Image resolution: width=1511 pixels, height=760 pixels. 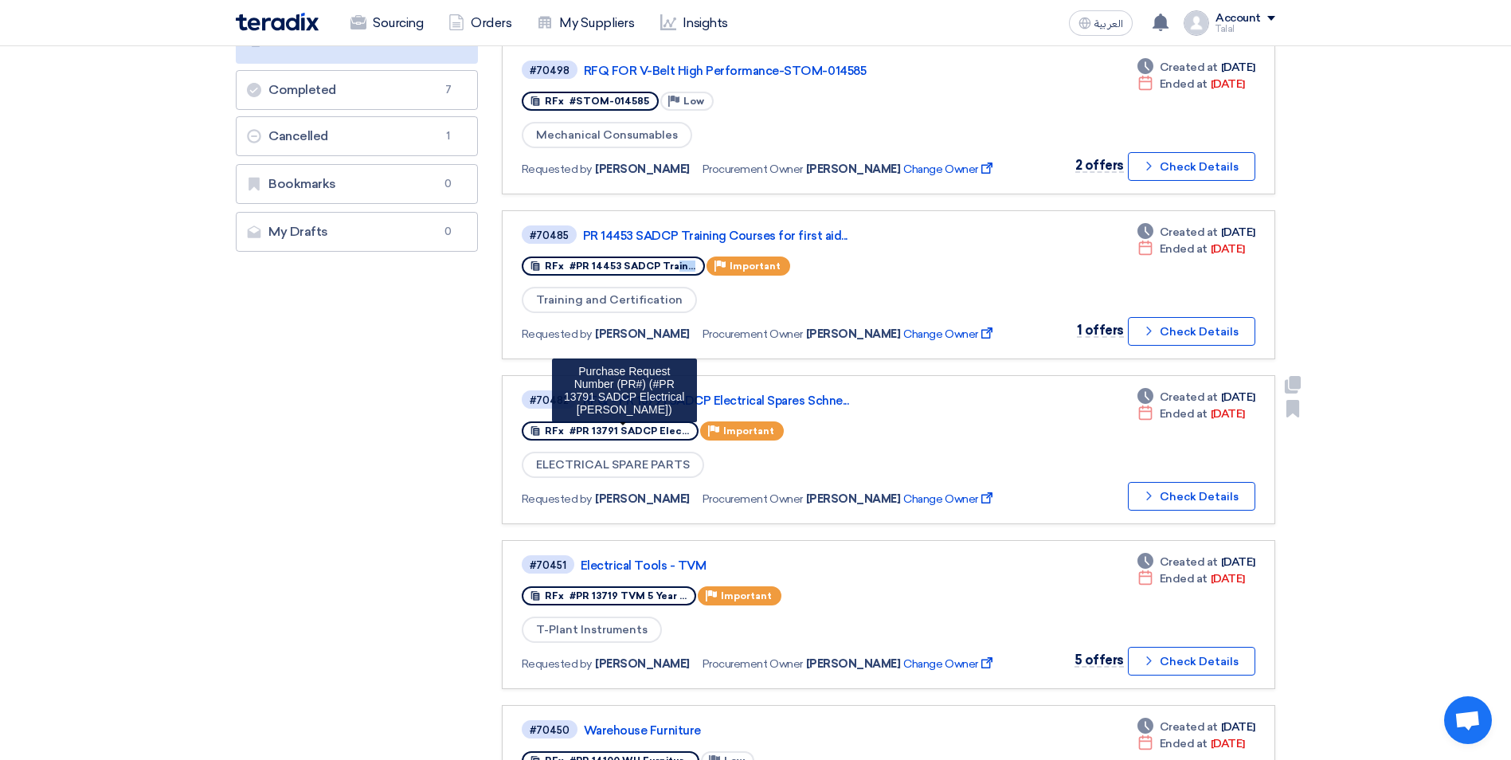 What do you see at coordinates (607, 135) in the screenshot?
I see `span: Mechanical Consumables` at bounding box center [607, 135].